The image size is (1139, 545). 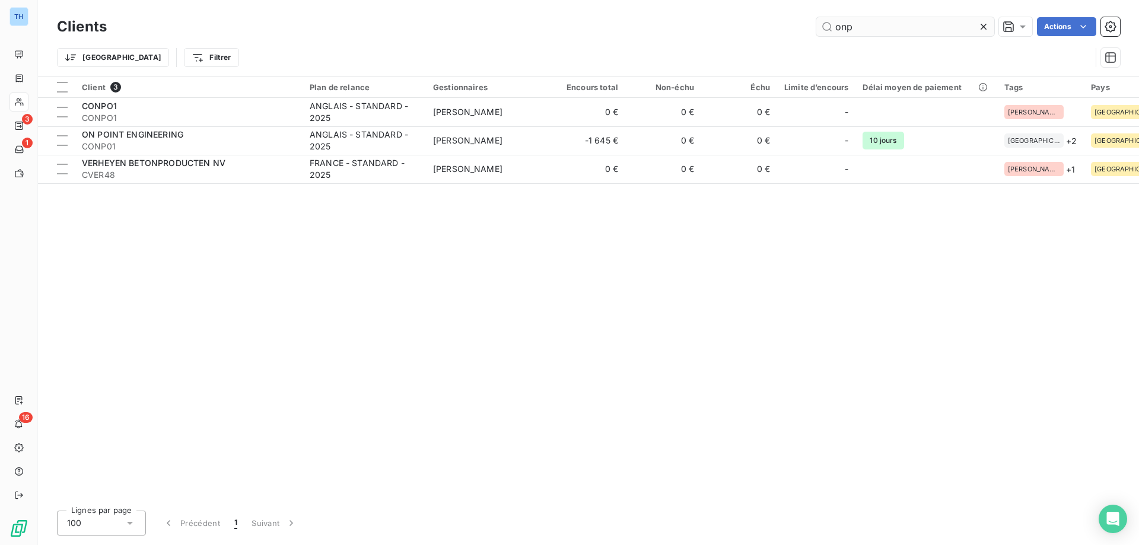 I want to click on span: 100, so click(x=74, y=523).